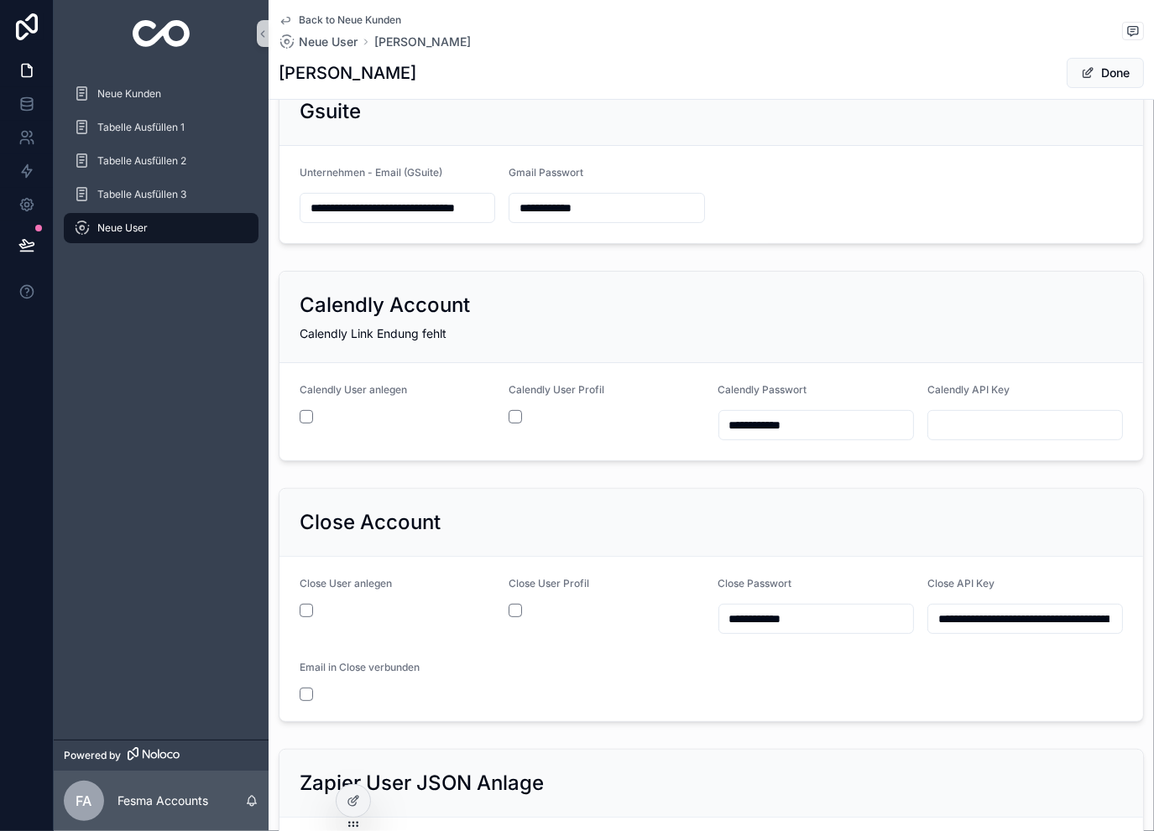  I want to click on span: Email in Close verbunden, so click(359, 667).